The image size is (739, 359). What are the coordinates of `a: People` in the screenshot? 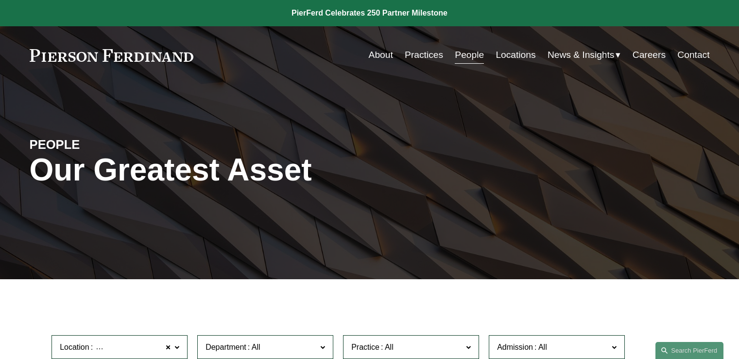 It's located at (470, 55).